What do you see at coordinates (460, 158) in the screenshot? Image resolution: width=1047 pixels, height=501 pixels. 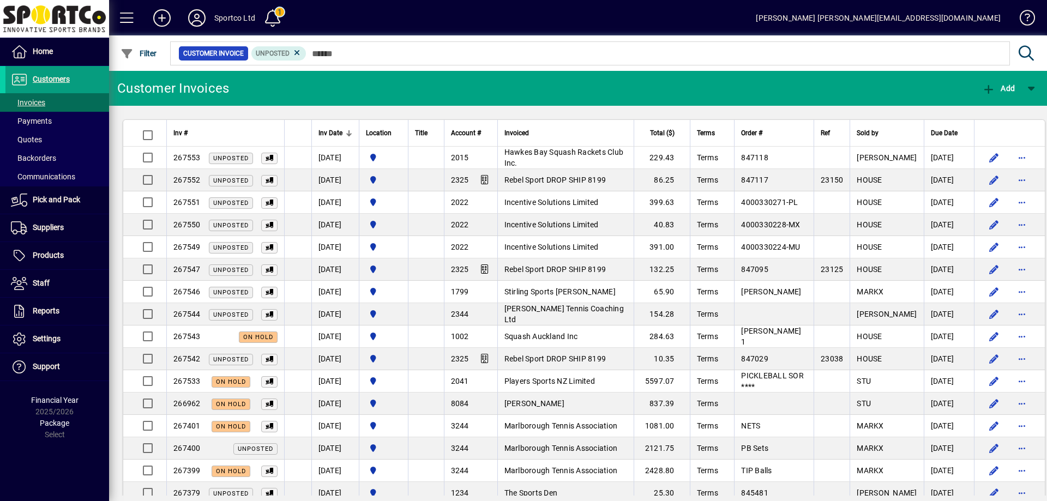 I see `span: 2015` at bounding box center [460, 158].